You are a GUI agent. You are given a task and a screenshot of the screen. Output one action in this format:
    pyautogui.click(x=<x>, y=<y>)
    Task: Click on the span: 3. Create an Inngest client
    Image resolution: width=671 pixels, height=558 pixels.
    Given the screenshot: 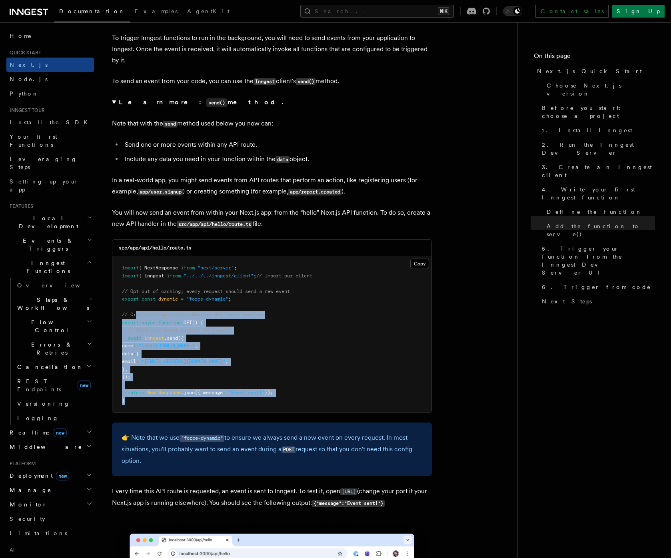 What is the action you would take?
    pyautogui.click(x=598, y=171)
    